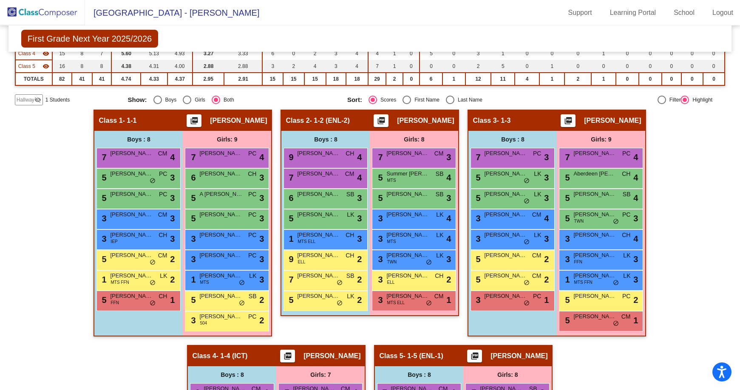 This screenshot has height=390, width=740. What do you see at coordinates (27, 54) in the screenshot?
I see `span: Class 4` at bounding box center [27, 54].